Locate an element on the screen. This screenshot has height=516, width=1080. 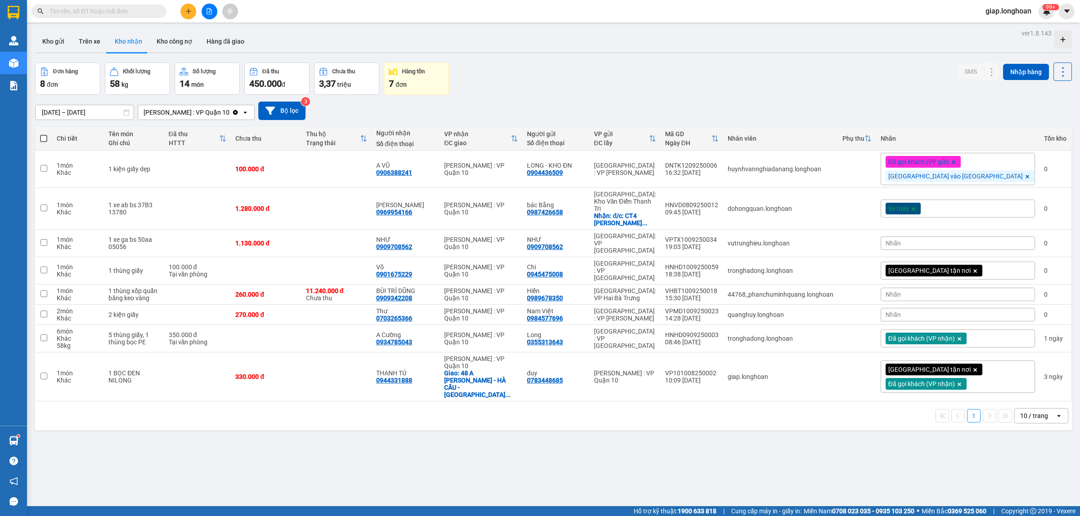
span: aim is located at coordinates (230, 11).